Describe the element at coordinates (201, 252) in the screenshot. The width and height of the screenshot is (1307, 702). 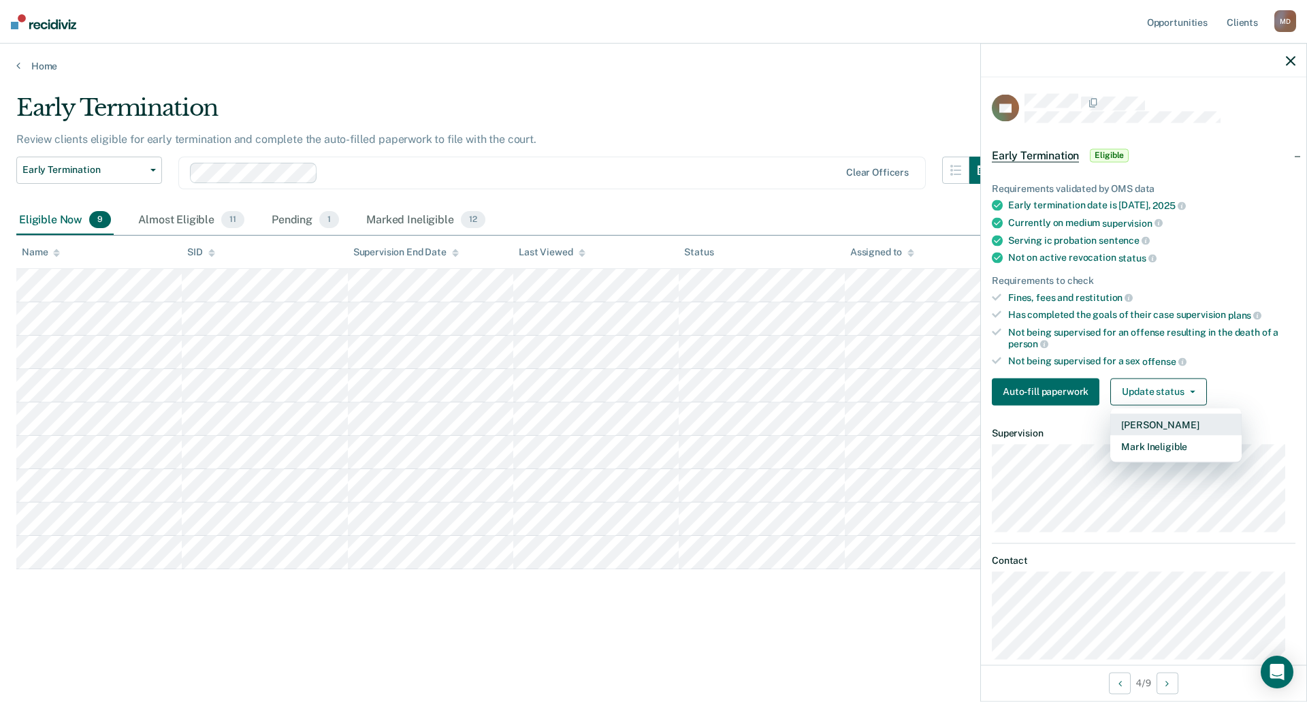
I see `div: SID` at that location.